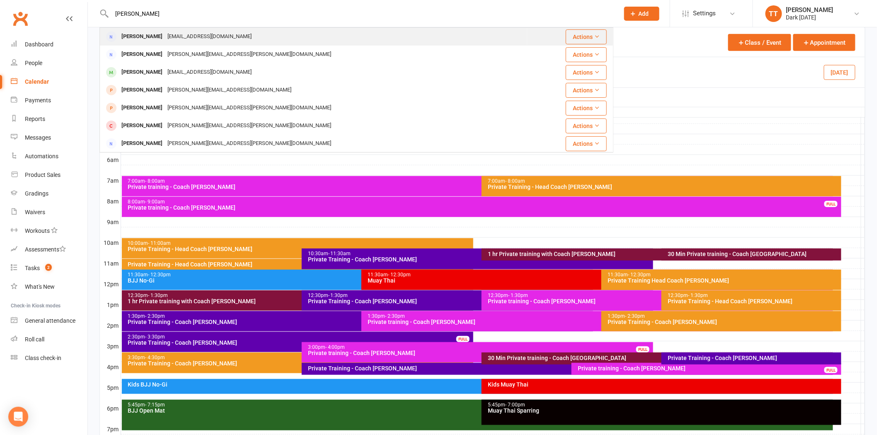 Image resolution: width=877 pixels, height=435 pixels. I want to click on a: Tasks 2, so click(49, 268).